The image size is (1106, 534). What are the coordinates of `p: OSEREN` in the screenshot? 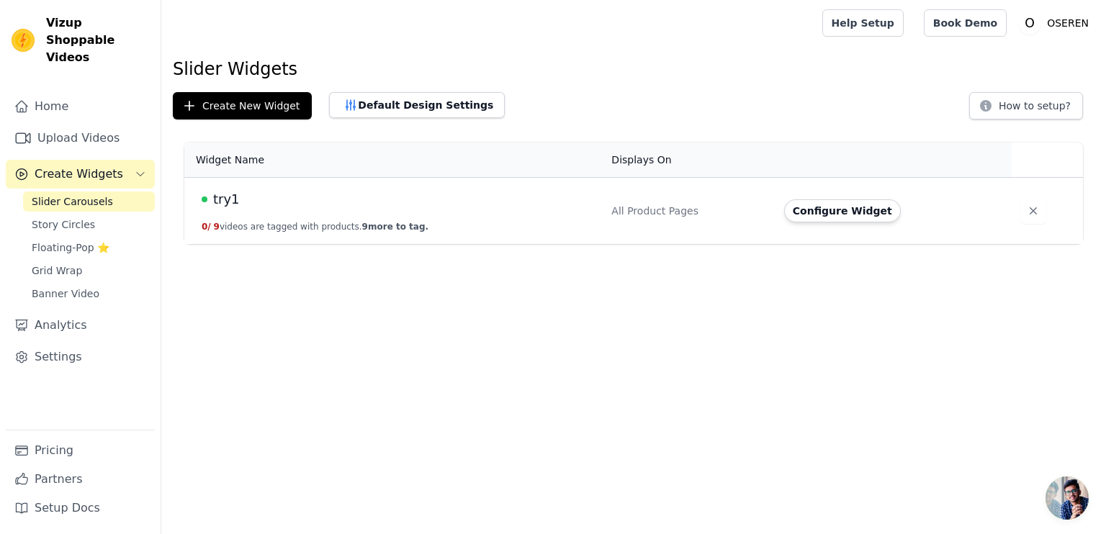 It's located at (1068, 23).